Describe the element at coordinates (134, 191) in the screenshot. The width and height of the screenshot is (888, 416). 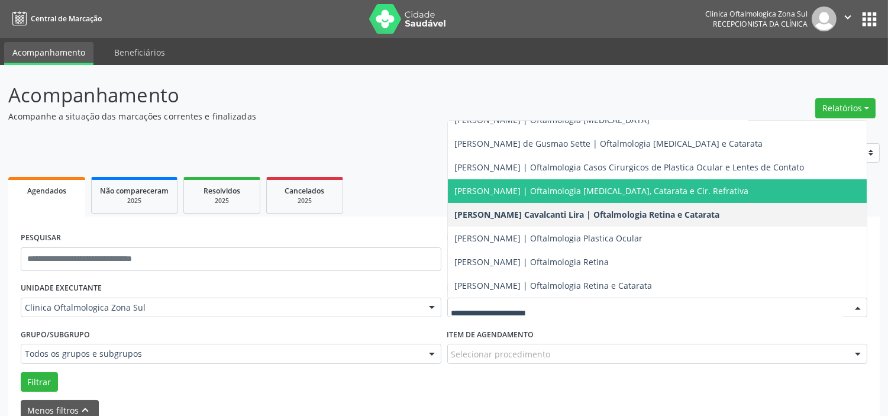
I see `span: Não compareceram` at that location.